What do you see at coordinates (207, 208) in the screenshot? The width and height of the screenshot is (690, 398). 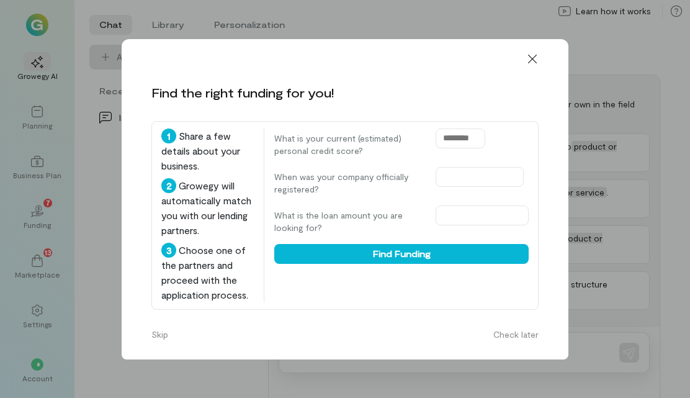 I see `div: Growegy will automatically match you with our lending partners.` at bounding box center [207, 208].